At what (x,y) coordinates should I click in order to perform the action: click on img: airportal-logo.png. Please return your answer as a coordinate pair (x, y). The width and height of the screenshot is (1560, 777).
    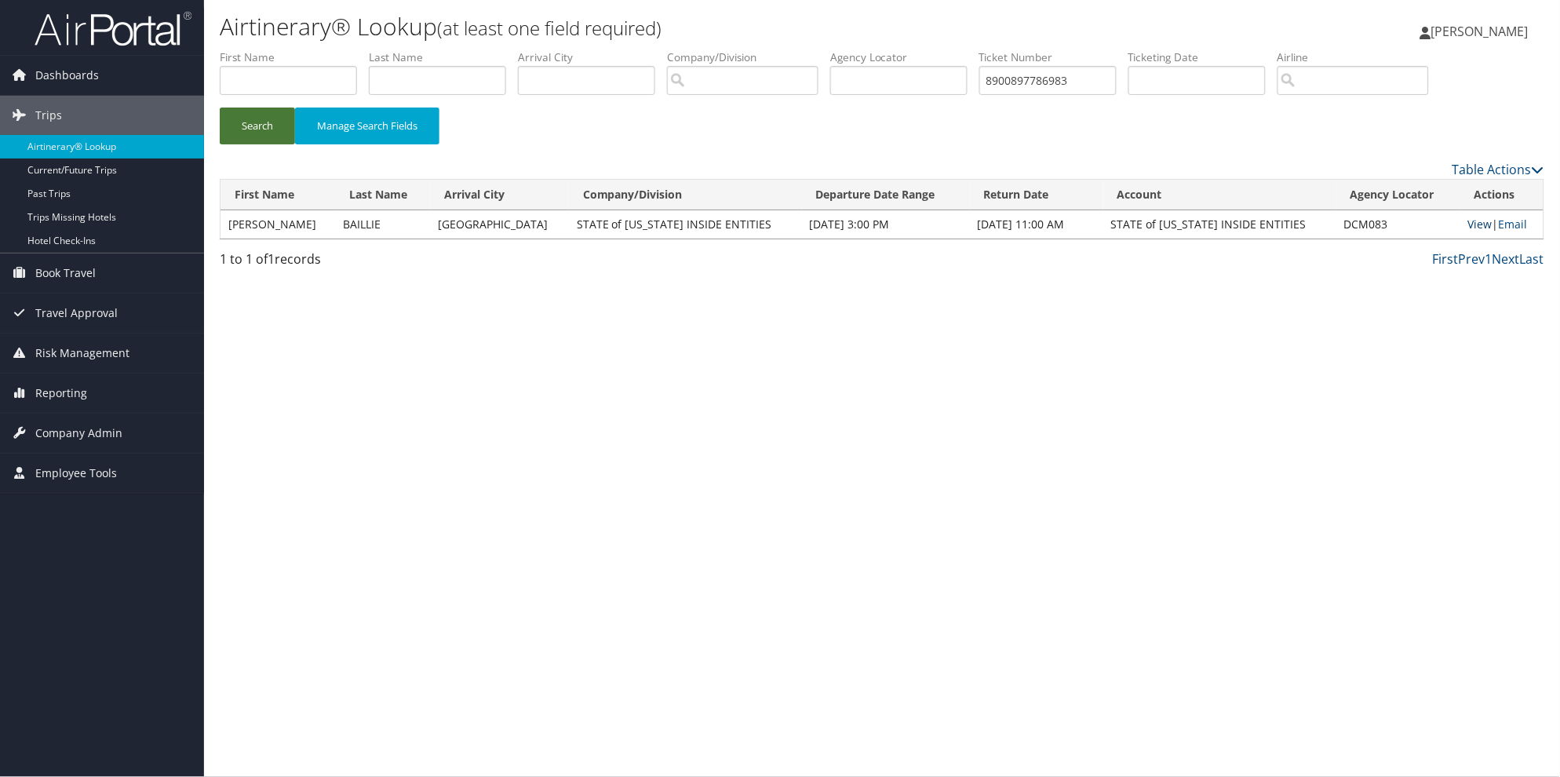
    Looking at the image, I should click on (113, 28).